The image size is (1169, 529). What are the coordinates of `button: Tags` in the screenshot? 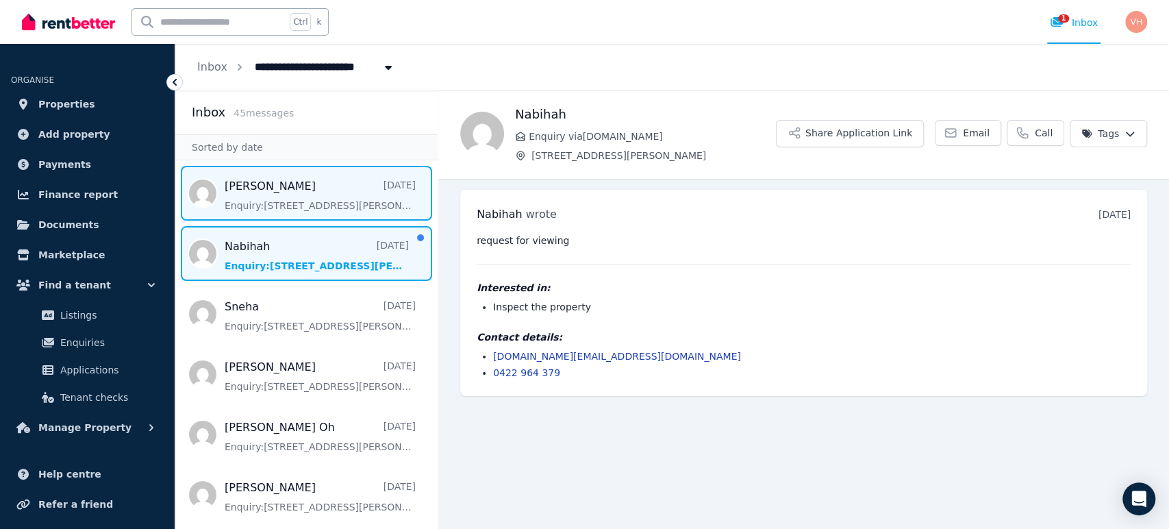 It's located at (1108, 134).